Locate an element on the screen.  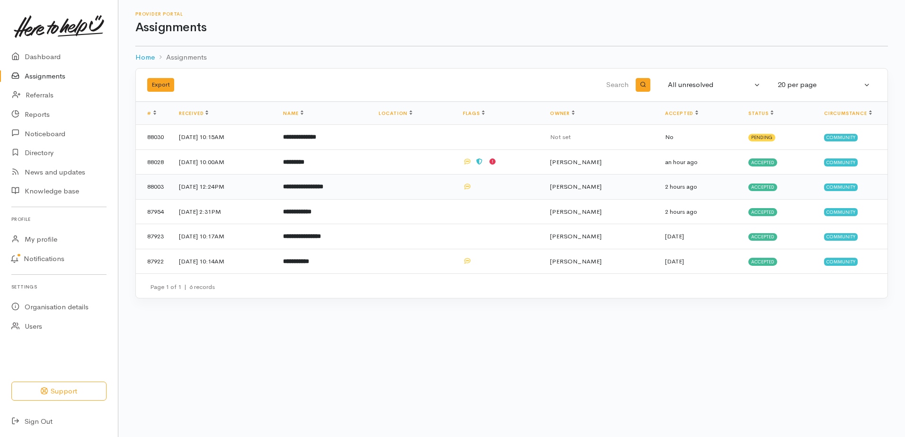
a: Home is located at coordinates (145, 57).